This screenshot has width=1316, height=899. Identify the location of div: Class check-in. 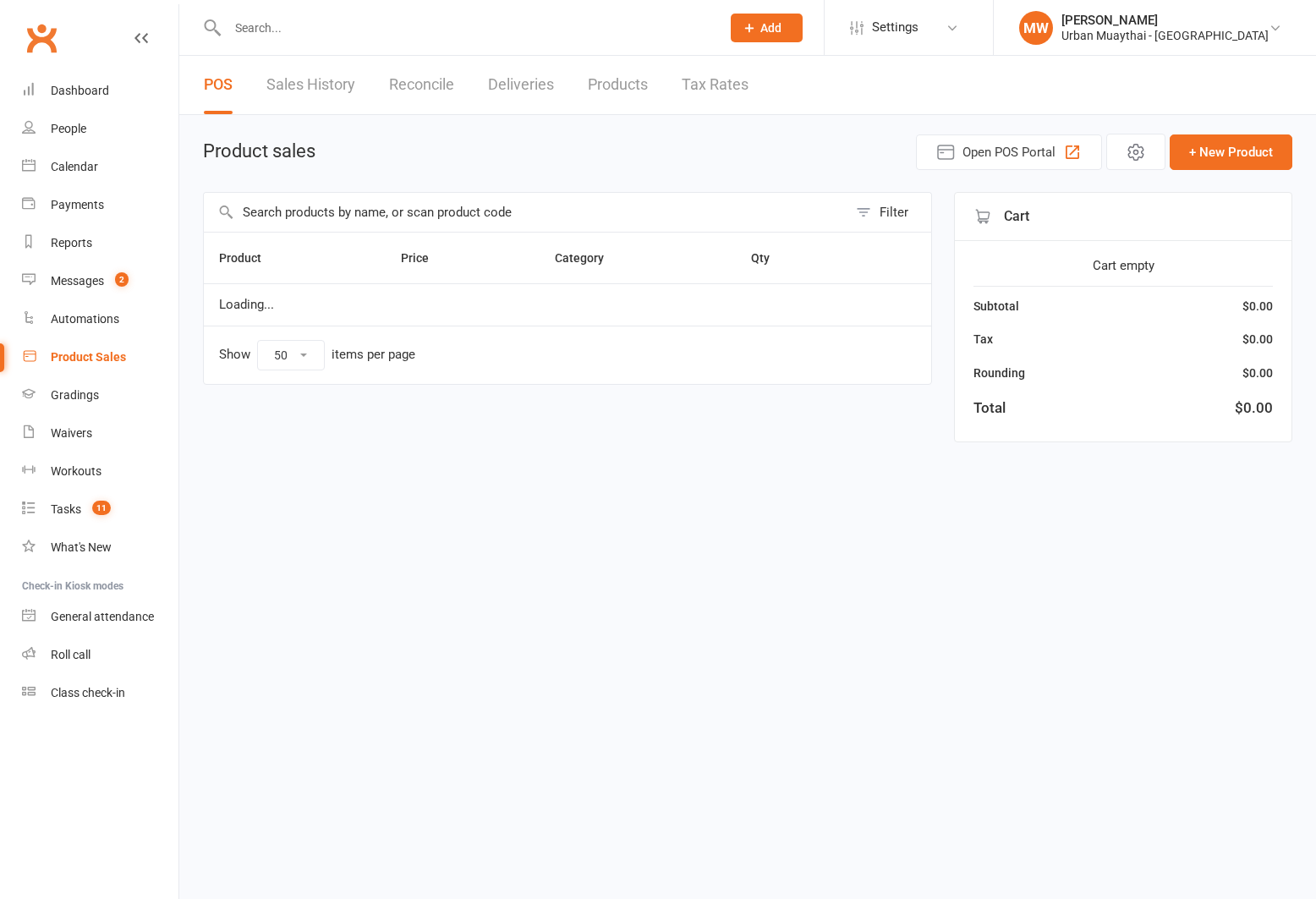
(88, 693).